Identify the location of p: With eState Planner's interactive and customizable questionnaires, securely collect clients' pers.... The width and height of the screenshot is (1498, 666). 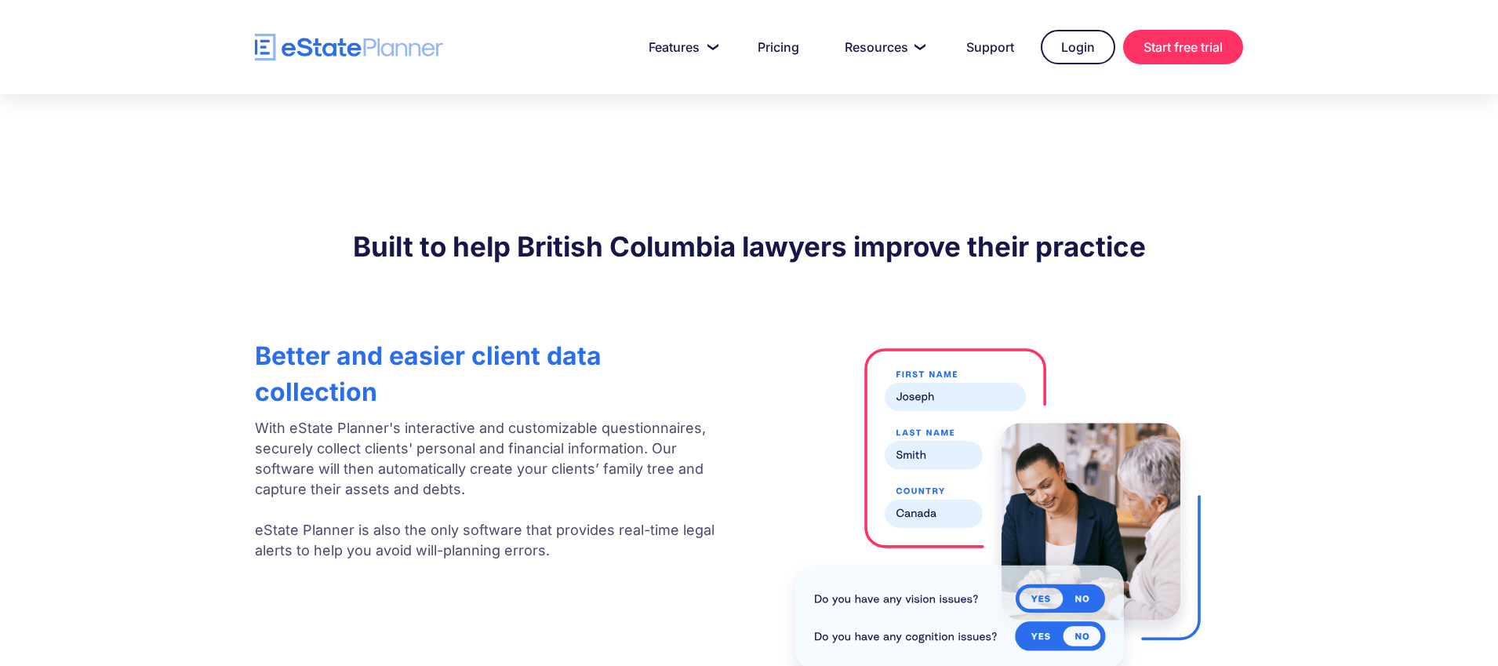
(487, 489).